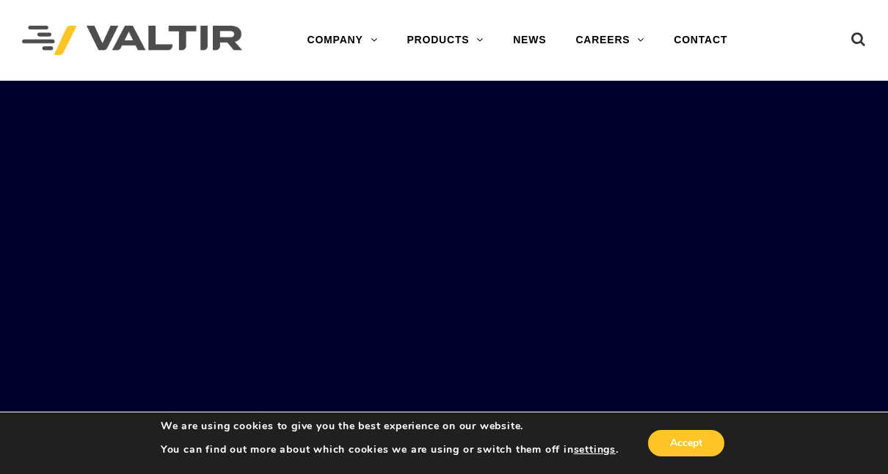 The width and height of the screenshot is (888, 474). What do you see at coordinates (529, 40) in the screenshot?
I see `a: NEWS` at bounding box center [529, 40].